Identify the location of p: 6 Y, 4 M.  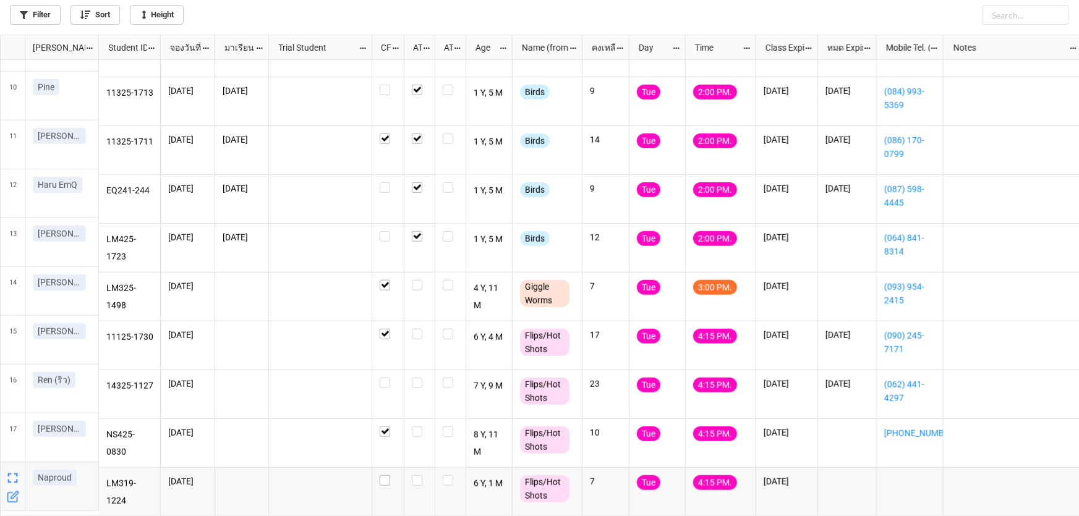
(489, 338).